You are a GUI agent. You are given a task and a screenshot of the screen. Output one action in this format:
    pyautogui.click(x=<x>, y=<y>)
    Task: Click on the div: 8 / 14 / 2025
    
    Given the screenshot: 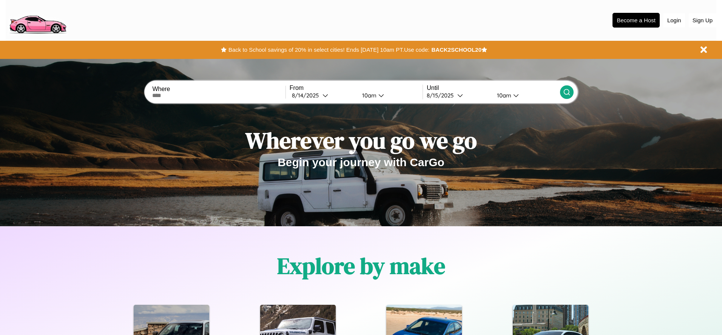 What is the action you would take?
    pyautogui.click(x=307, y=95)
    